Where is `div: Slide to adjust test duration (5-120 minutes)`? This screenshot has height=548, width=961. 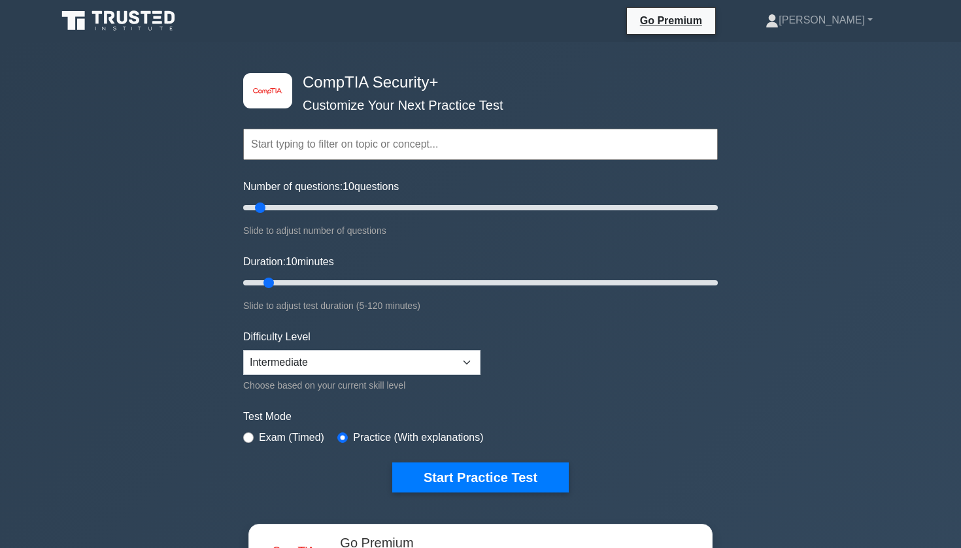
div: Slide to adjust test duration (5-120 minutes) is located at coordinates (480, 306).